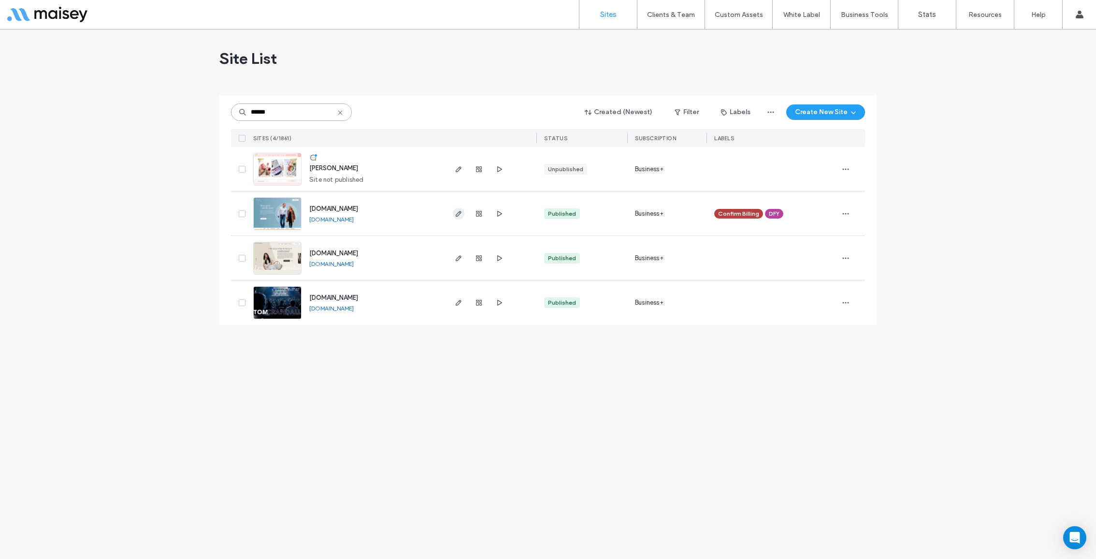  Describe the element at coordinates (802, 14) in the screenshot. I see `label: White Label` at that location.